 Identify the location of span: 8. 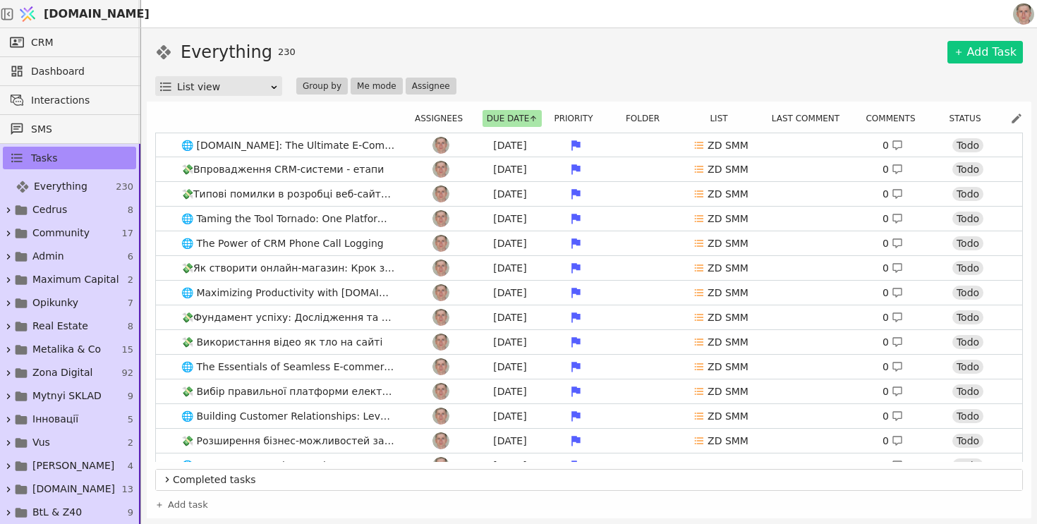
(130, 210).